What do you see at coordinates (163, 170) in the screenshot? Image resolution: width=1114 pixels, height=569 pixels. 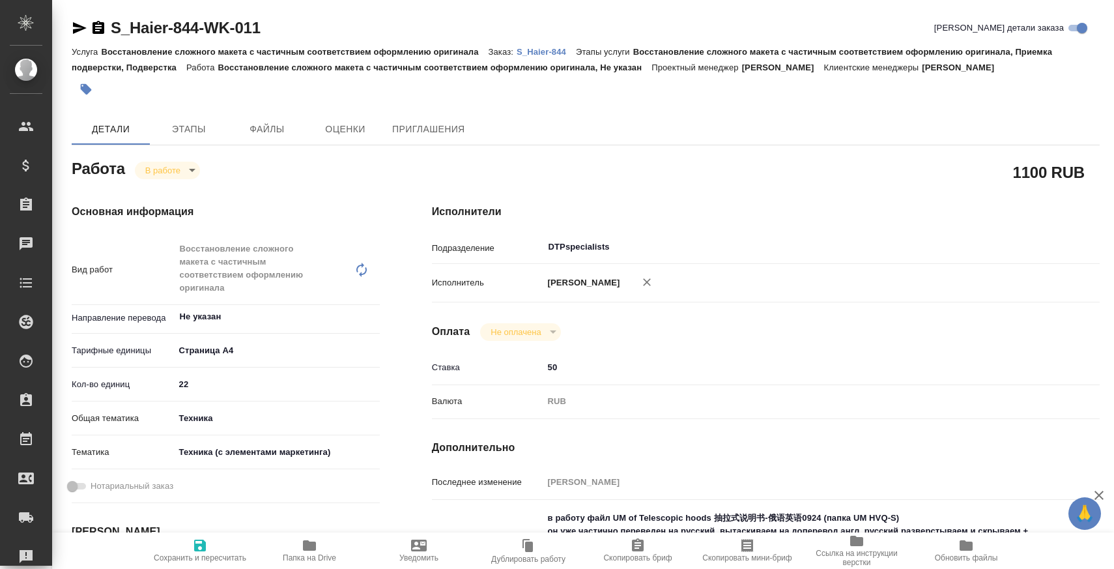 I see `button: В работе` at bounding box center [163, 170].